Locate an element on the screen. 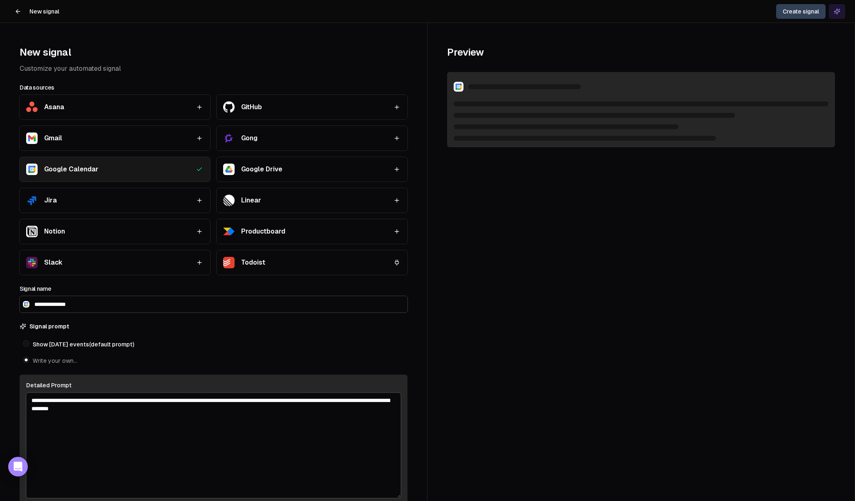 The height and width of the screenshot is (501, 855). div: Asana is located at coordinates (54, 107).